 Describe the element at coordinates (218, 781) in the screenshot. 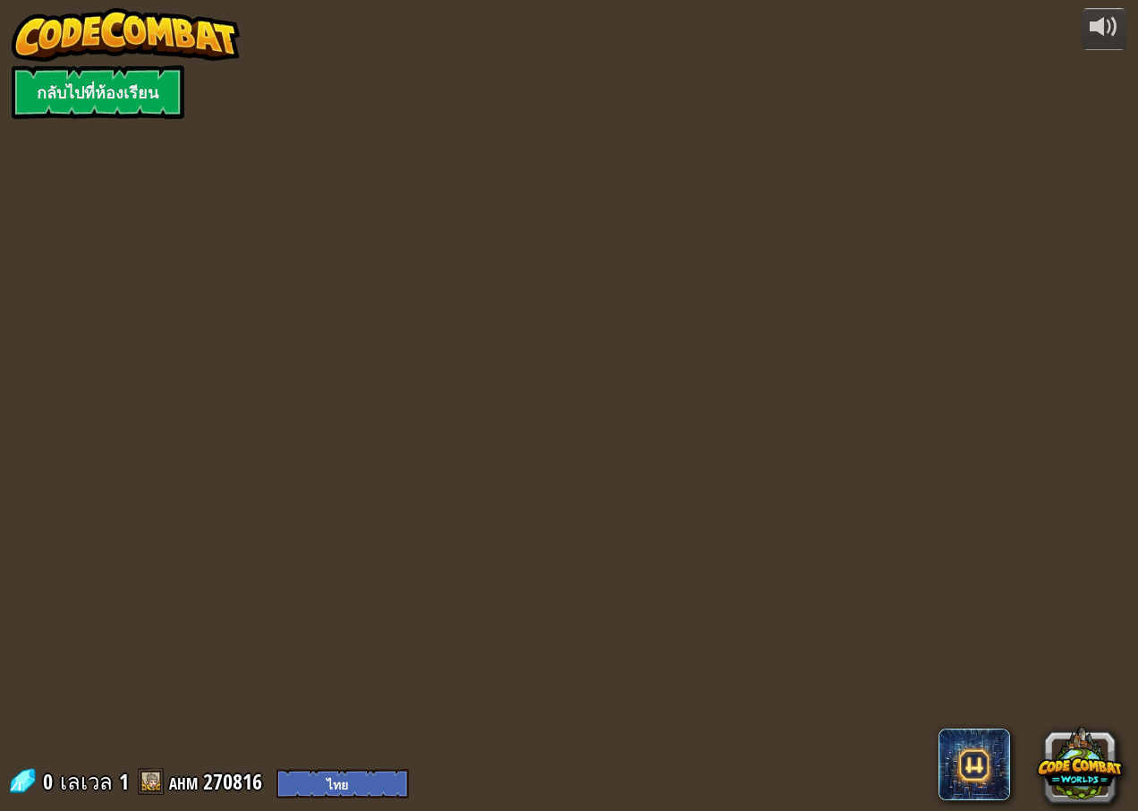

I see `a: ahm 270816` at that location.